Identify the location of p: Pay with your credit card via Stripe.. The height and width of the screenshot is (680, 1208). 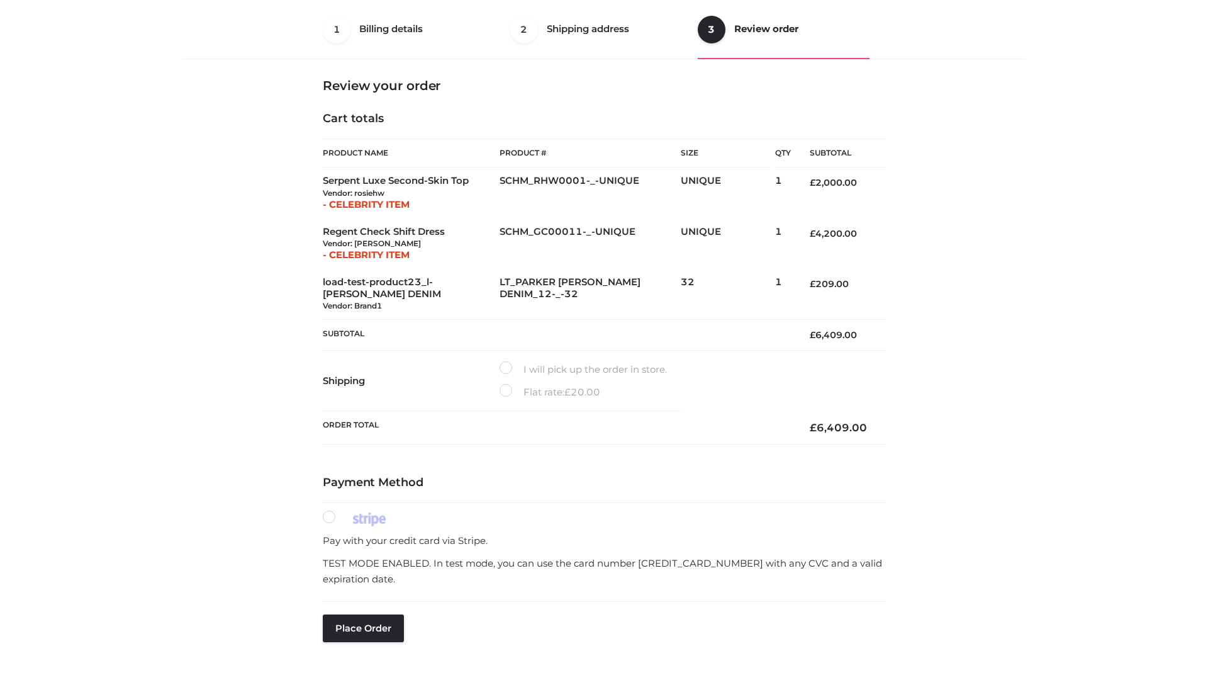
(604, 541).